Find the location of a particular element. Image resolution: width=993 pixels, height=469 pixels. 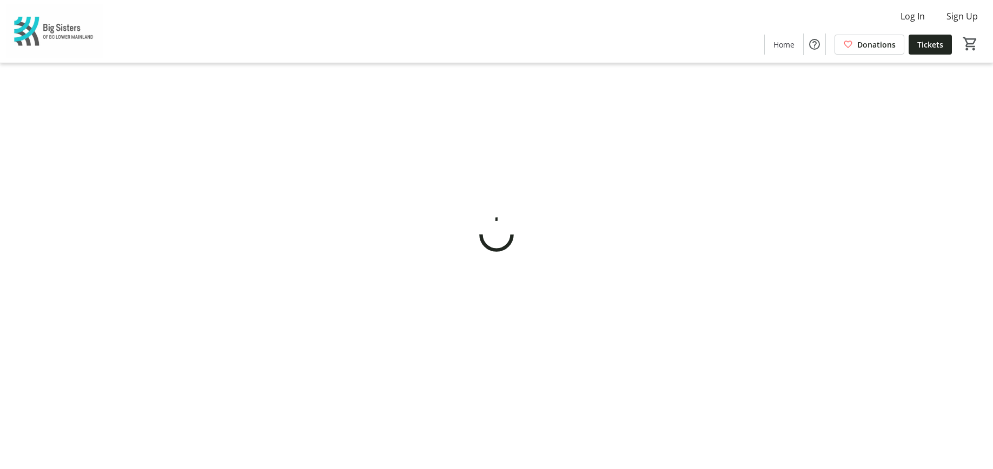

img: Big Sisters of BC Lower Mainland's Logo is located at coordinates (55, 31).